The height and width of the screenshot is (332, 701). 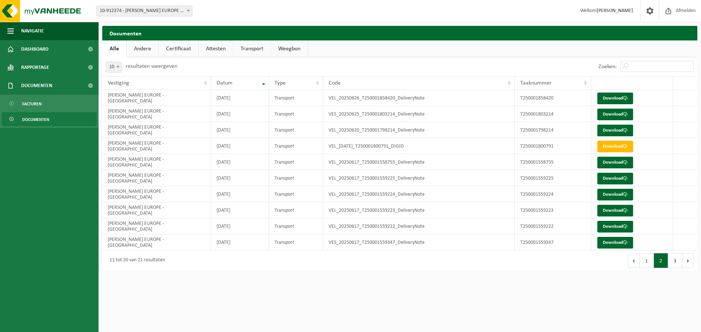 What do you see at coordinates (552, 98) in the screenshot?
I see `td: T250001858420` at bounding box center [552, 98].